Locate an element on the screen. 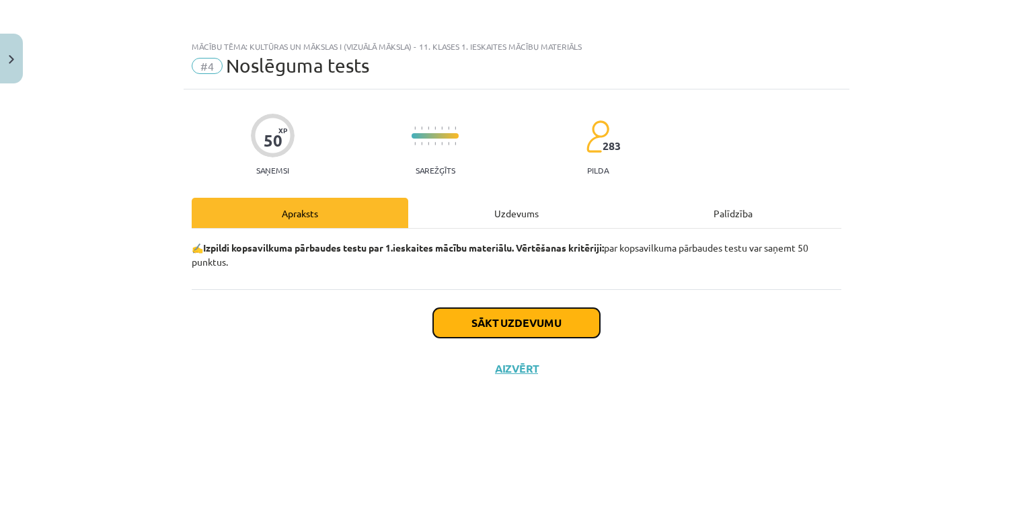  p: Sarežģīts is located at coordinates (435, 170).